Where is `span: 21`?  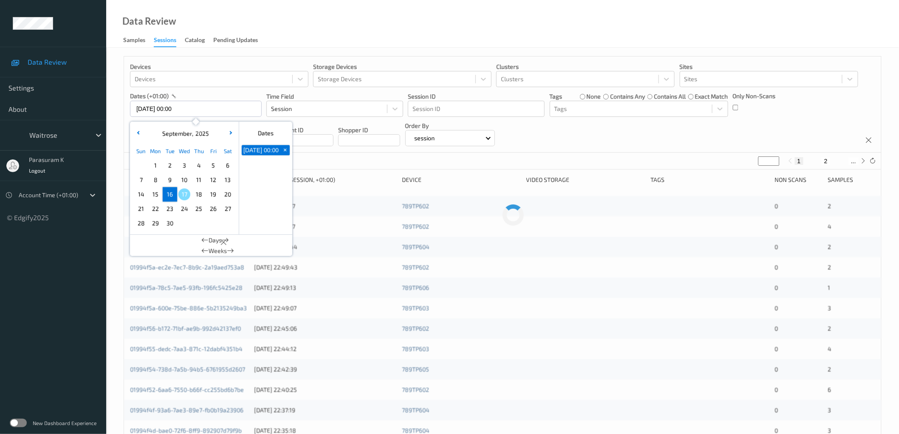
span: 21 is located at coordinates (141, 209).